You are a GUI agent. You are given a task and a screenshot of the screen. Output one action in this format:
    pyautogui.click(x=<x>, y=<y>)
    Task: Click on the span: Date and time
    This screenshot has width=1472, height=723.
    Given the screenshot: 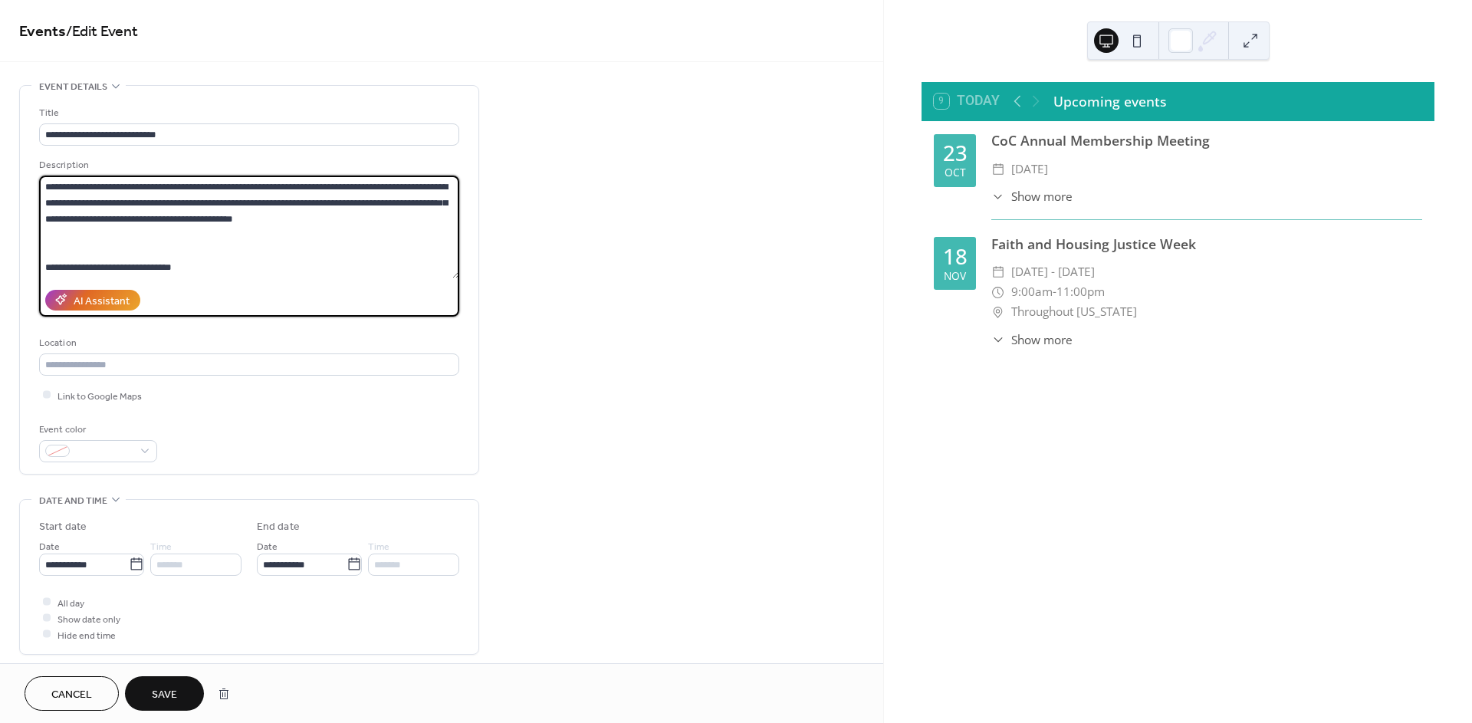 What is the action you would take?
    pyautogui.click(x=73, y=501)
    